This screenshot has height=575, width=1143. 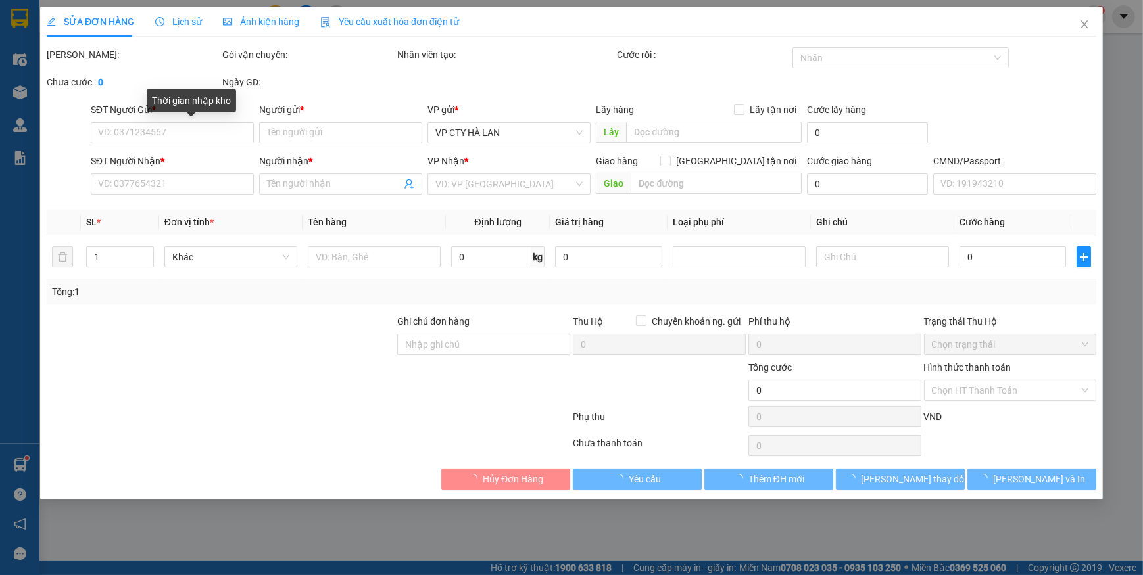 I want to click on span: Định lượng, so click(x=497, y=222).